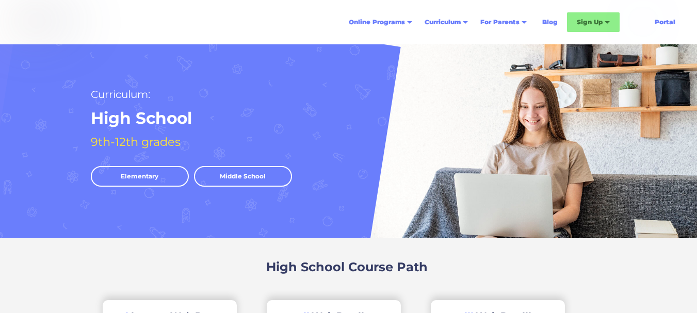 The width and height of the screenshot is (697, 313). Describe the element at coordinates (377, 22) in the screenshot. I see `div: Online Programs` at that location.